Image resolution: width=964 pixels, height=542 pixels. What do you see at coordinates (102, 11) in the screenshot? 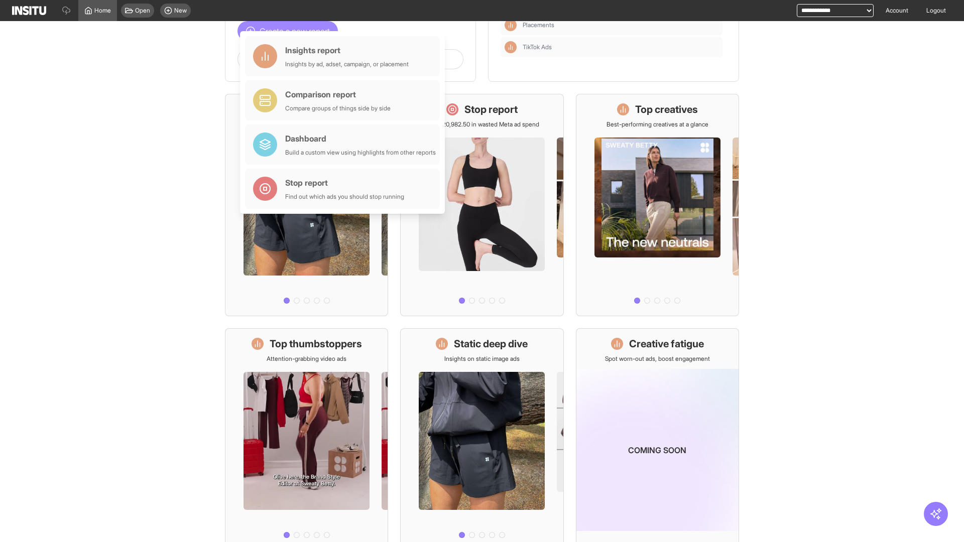
I see `span: Home` at bounding box center [102, 11].